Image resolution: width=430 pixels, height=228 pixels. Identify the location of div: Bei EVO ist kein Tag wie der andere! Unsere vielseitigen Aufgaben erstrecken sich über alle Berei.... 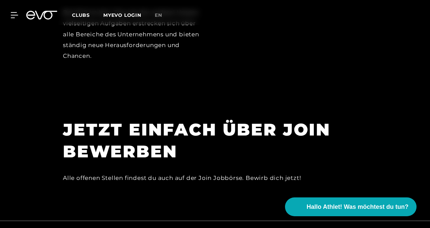
(134, 34).